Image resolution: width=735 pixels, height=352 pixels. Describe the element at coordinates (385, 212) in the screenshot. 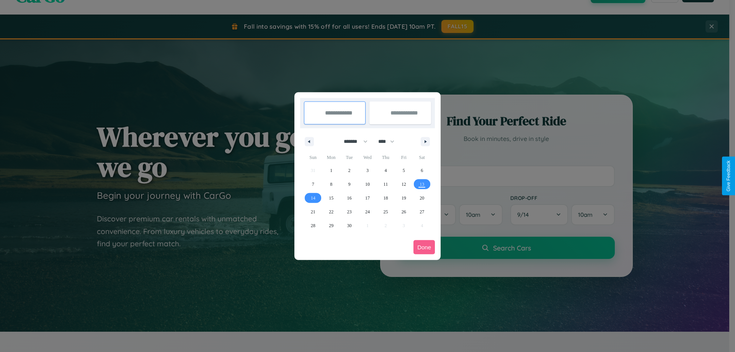

I see `span: 25` at that location.